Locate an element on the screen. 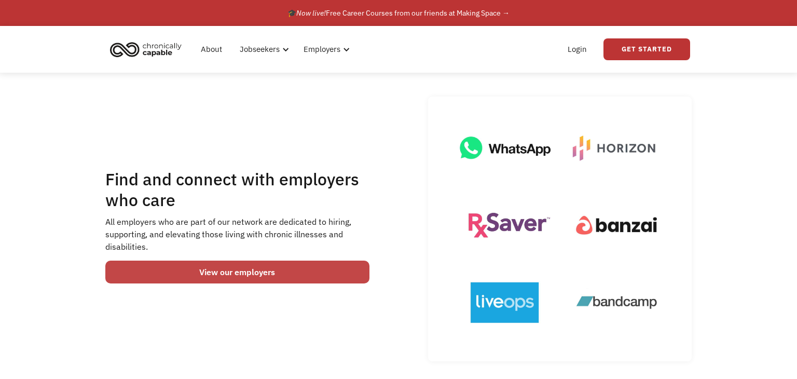 The height and width of the screenshot is (379, 797). img: Chronically Capable logo is located at coordinates (146, 49).